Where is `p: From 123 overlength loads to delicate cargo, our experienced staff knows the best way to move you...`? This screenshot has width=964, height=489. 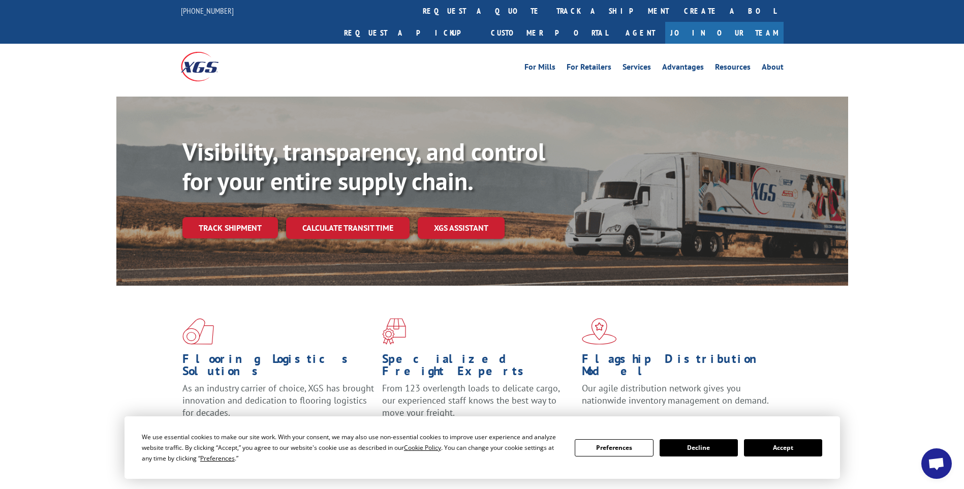
p: From 123 overlength loads to delicate cargo, our experienced staff knows the best way to move you... is located at coordinates (478, 405).